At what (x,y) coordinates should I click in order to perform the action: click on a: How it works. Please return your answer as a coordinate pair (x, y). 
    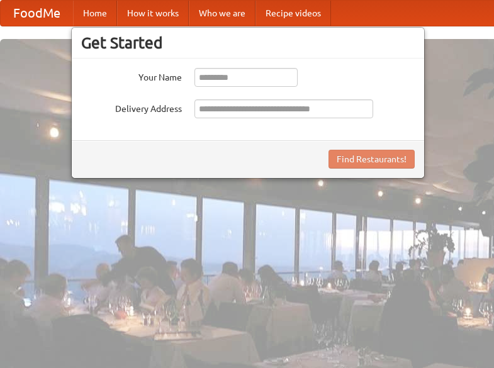
    Looking at the image, I should click on (153, 13).